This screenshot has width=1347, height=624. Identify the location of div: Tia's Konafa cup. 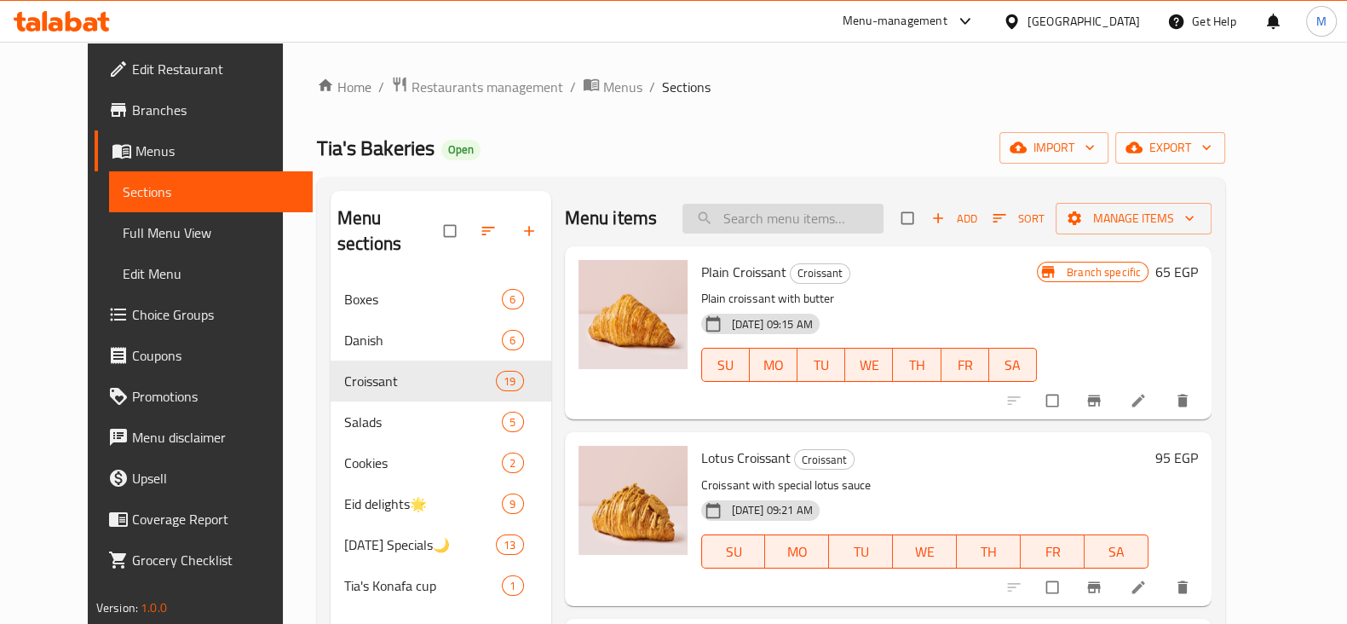
(423, 585).